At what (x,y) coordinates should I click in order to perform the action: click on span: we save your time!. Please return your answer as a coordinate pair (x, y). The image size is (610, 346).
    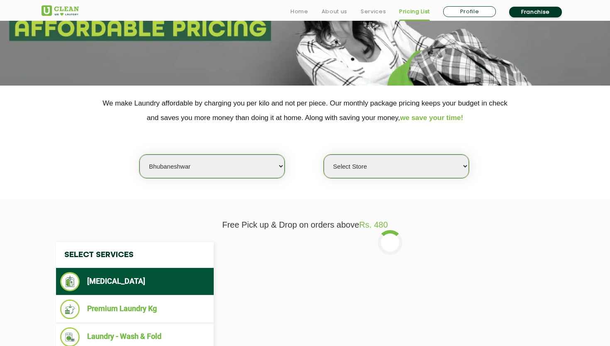
    Looking at the image, I should click on (432, 117).